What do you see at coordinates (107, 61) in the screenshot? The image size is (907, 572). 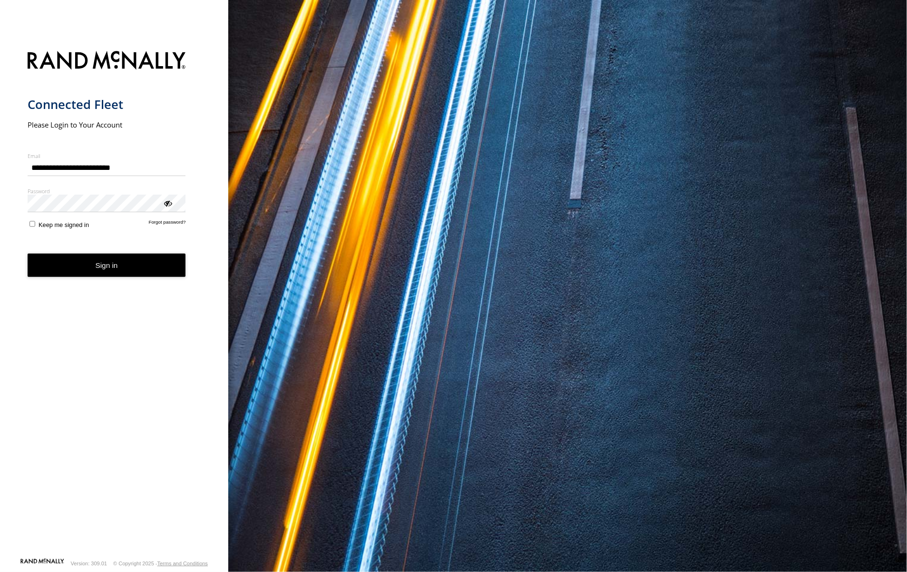 I see `img: Rand McNally` at bounding box center [107, 61].